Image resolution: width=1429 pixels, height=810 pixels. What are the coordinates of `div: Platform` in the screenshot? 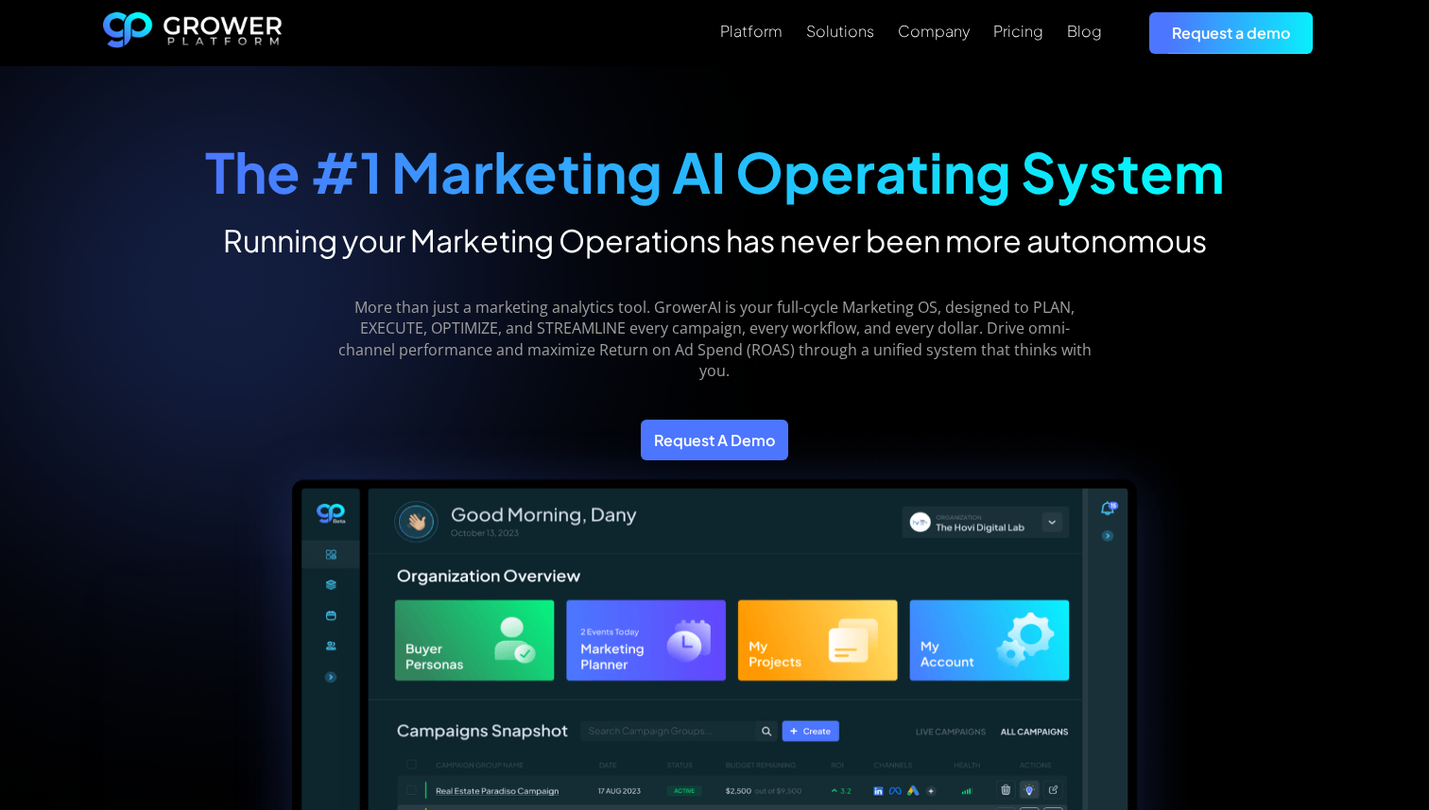 It's located at (751, 30).